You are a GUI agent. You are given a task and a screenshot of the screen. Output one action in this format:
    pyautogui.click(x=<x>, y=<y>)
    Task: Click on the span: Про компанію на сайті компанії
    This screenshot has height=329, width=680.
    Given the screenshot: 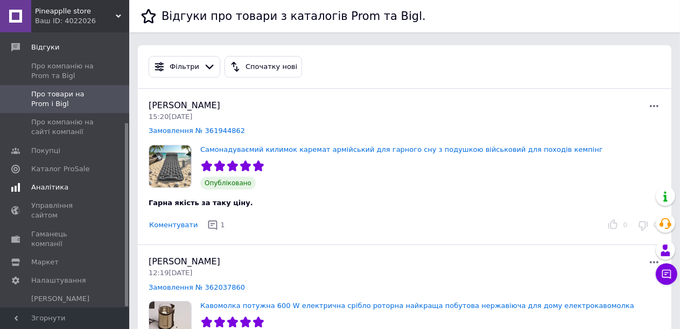 What is the action you would take?
    pyautogui.click(x=65, y=127)
    